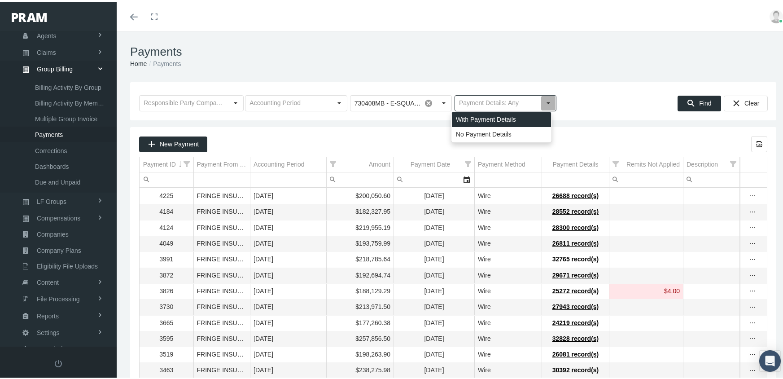 The width and height of the screenshot is (783, 379). Describe the element at coordinates (576, 273) in the screenshot. I see `span: 29671 record(s)` at that location.